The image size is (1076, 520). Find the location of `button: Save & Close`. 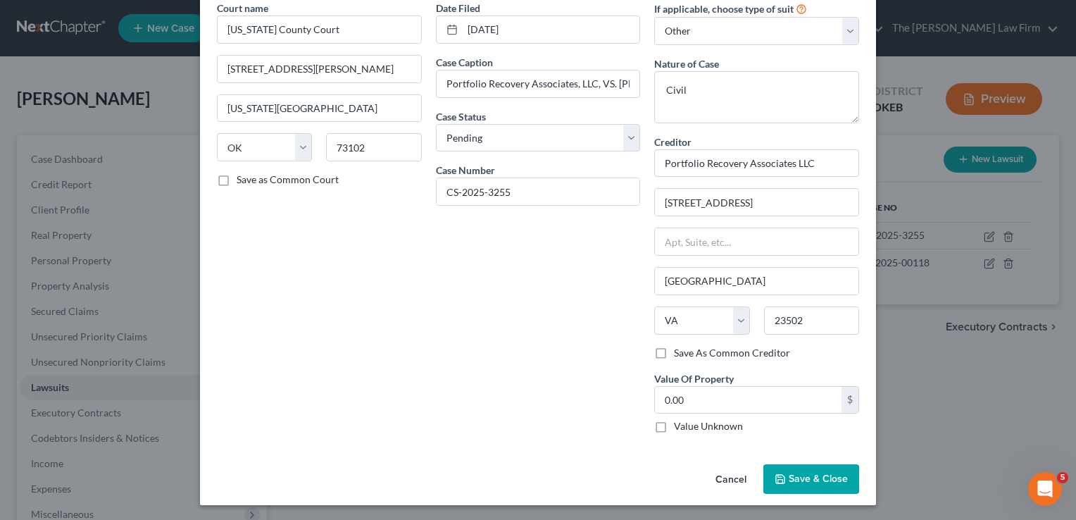

button: Save & Close is located at coordinates (811, 479).